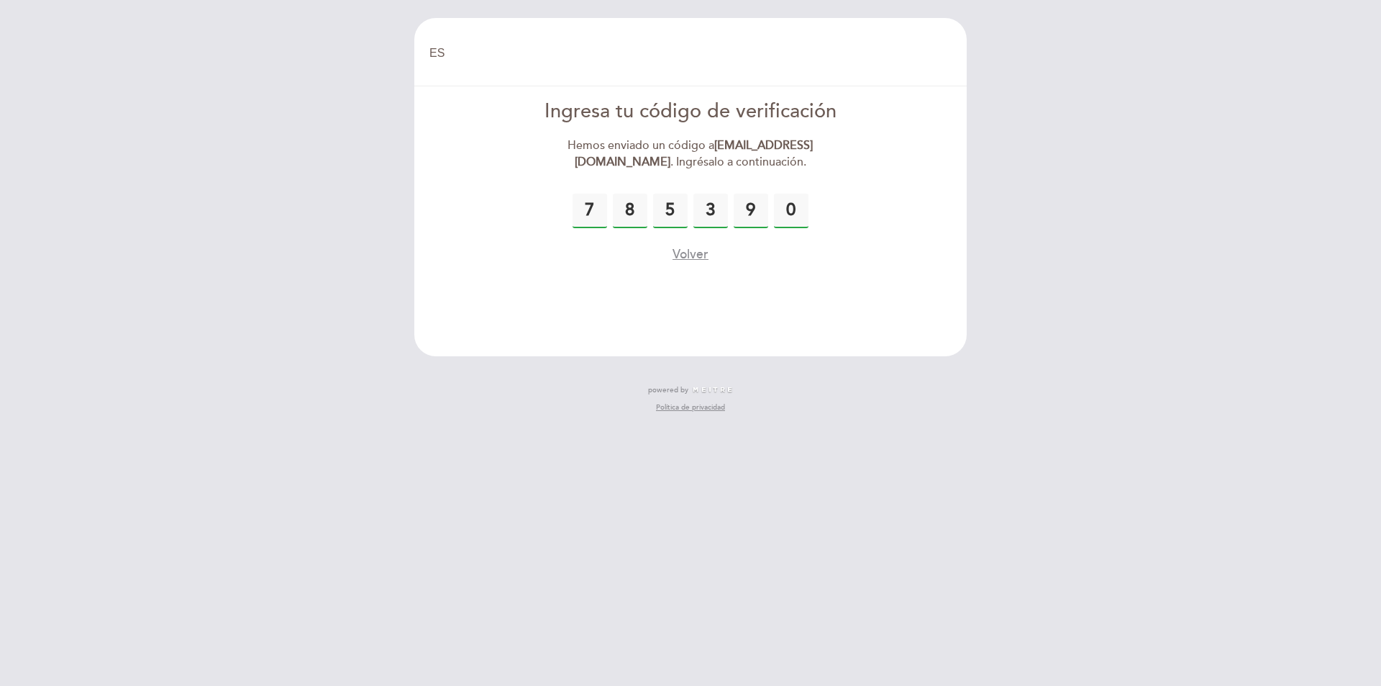  Describe the element at coordinates (691, 154) in the screenshot. I see `div: Hemos enviado un código a . Ingrésalo a continuación.` at that location.